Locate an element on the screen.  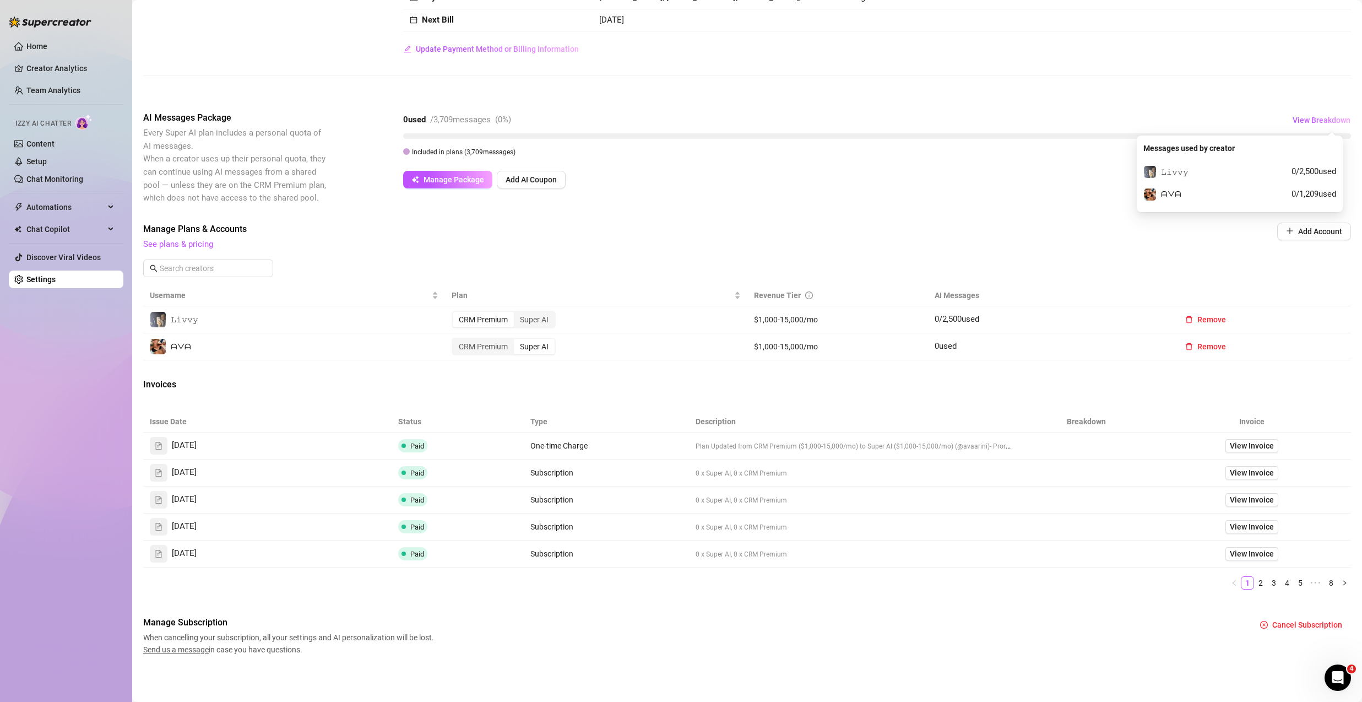
strong: Messages used by creator is located at coordinates (1189, 148).